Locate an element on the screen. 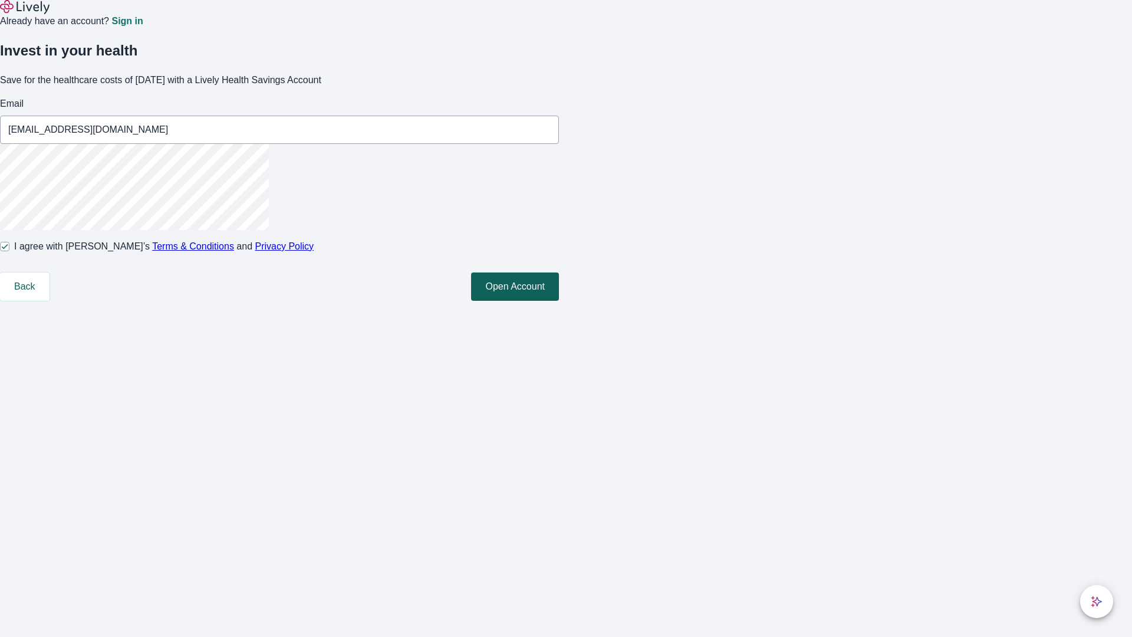  div: Sign in is located at coordinates (127, 21).